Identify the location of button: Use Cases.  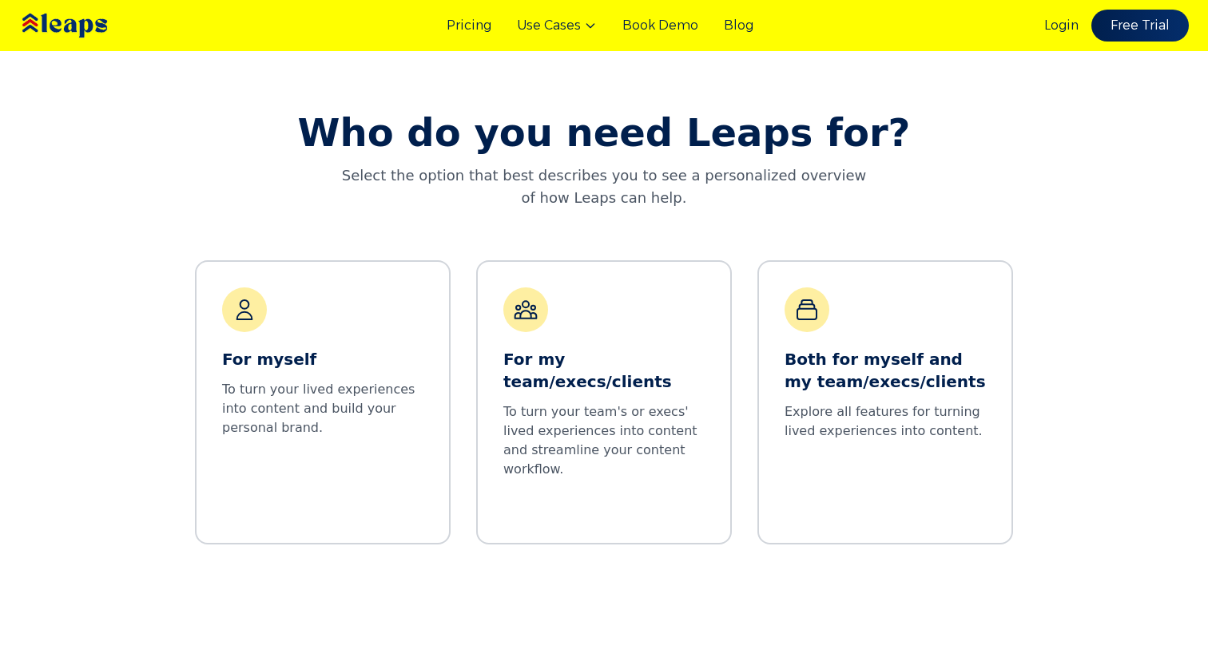
(557, 26).